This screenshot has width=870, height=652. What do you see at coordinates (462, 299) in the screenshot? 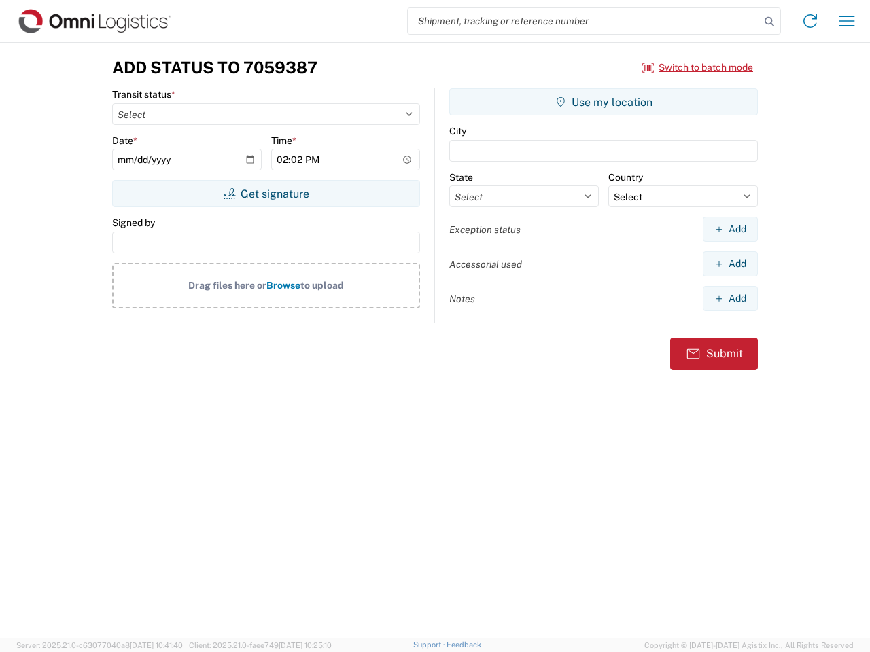
I see `label: Notes` at bounding box center [462, 299].